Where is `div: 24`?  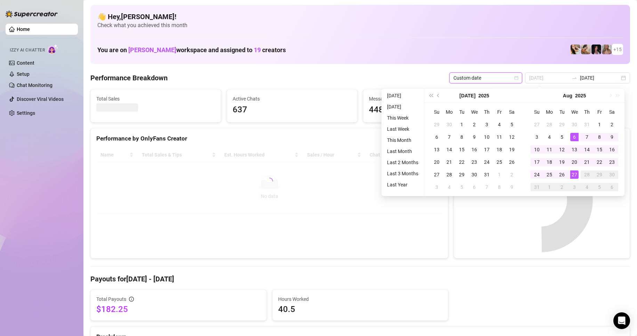 div: 24 is located at coordinates (537, 175).